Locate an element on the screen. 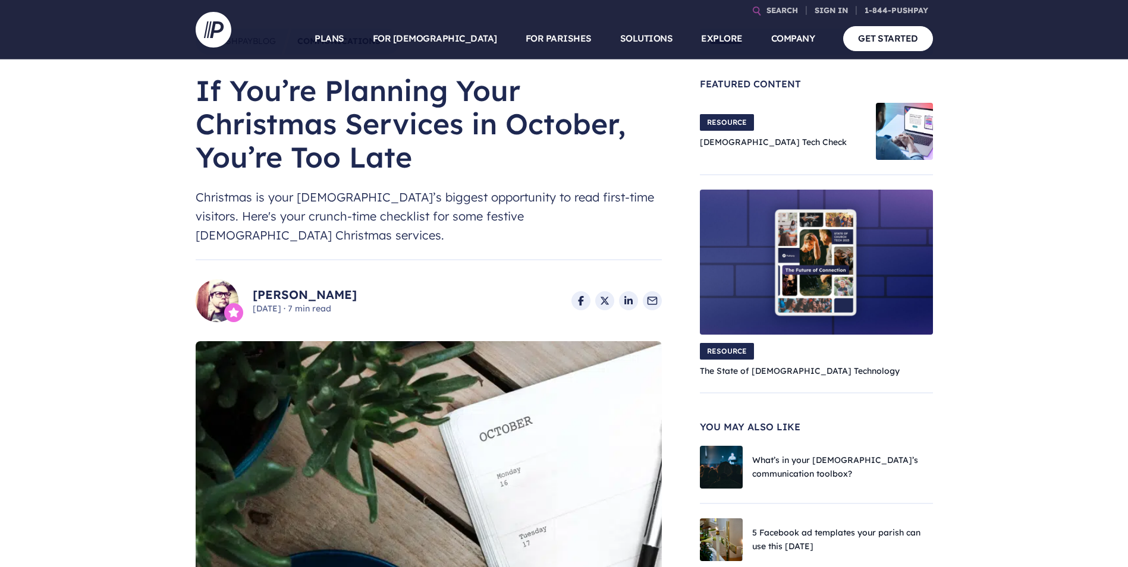  a: Share via Email is located at coordinates (652, 301).